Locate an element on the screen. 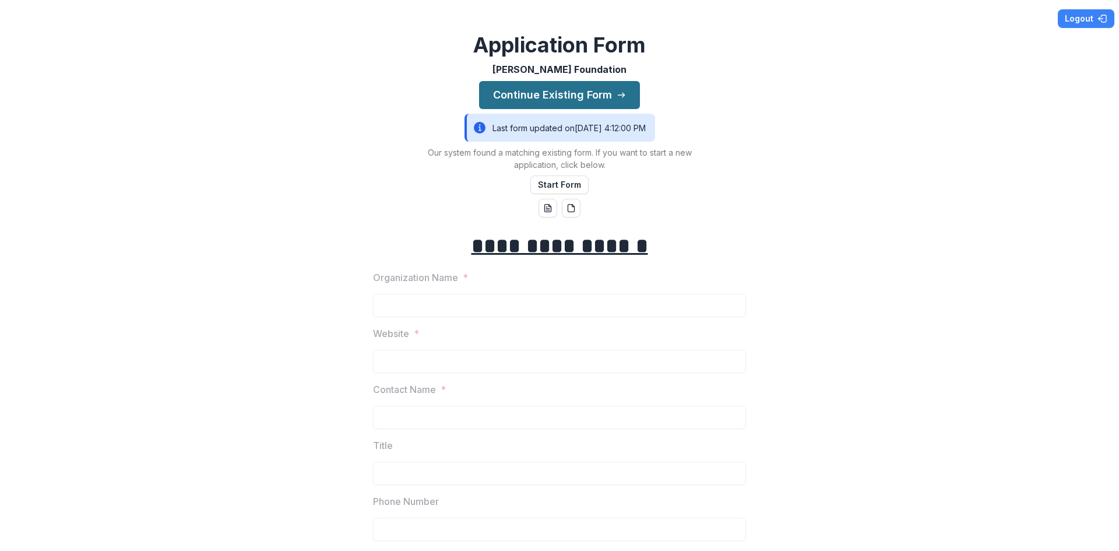  h2: Application Form is located at coordinates (560, 45).